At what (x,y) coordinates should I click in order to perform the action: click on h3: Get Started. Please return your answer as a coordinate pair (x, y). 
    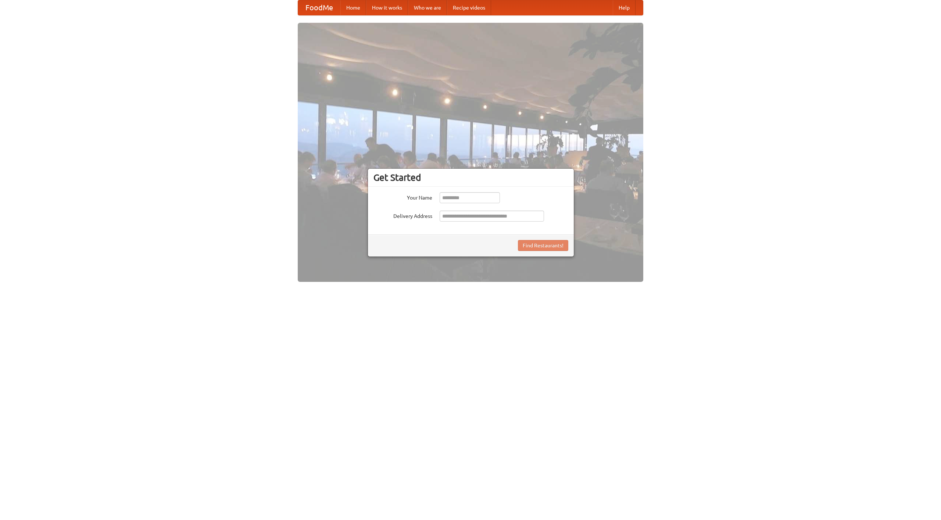
    Looking at the image, I should click on (471, 178).